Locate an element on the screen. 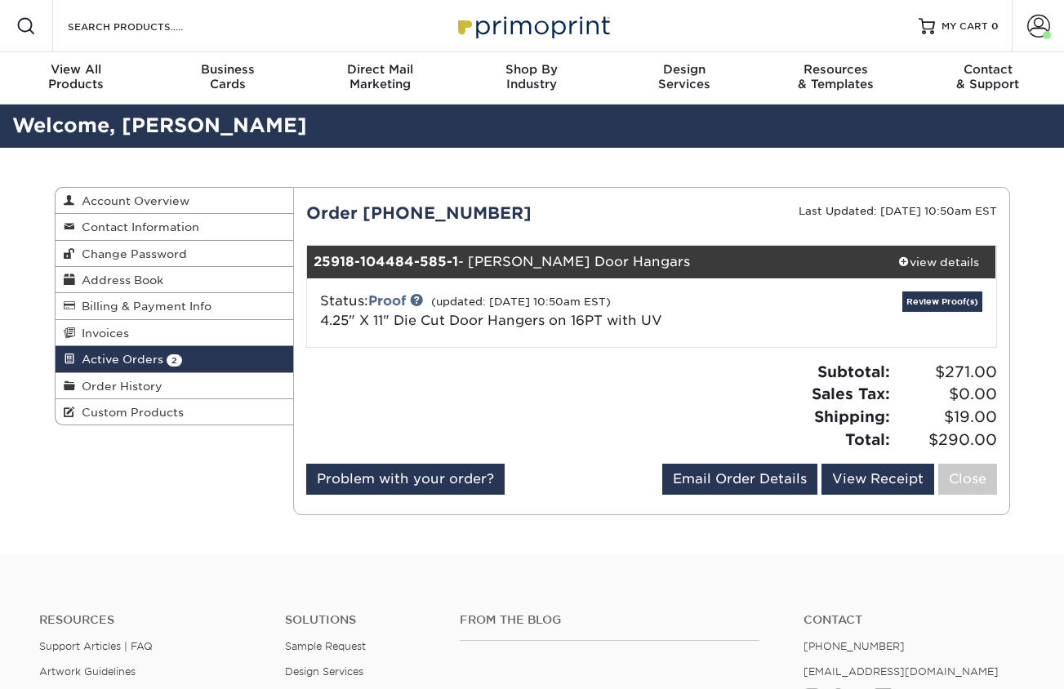 The width and height of the screenshot is (1064, 689). span: Resources is located at coordinates (836, 69).